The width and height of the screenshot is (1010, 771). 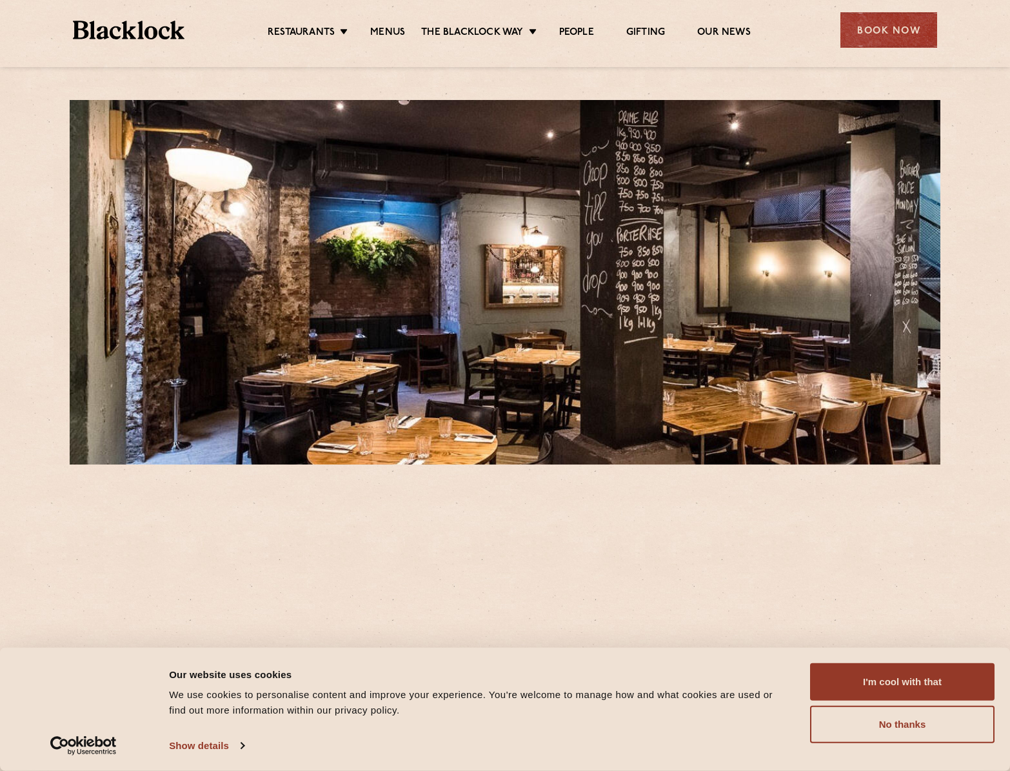 What do you see at coordinates (889, 30) in the screenshot?
I see `div: Book Now` at bounding box center [889, 30].